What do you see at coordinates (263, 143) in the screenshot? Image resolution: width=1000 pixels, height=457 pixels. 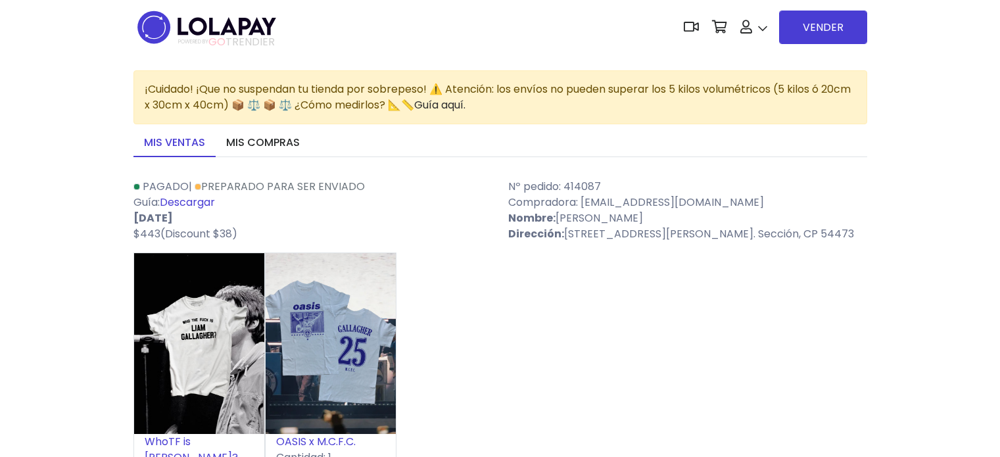 I see `a: Mis compras` at bounding box center [263, 143].